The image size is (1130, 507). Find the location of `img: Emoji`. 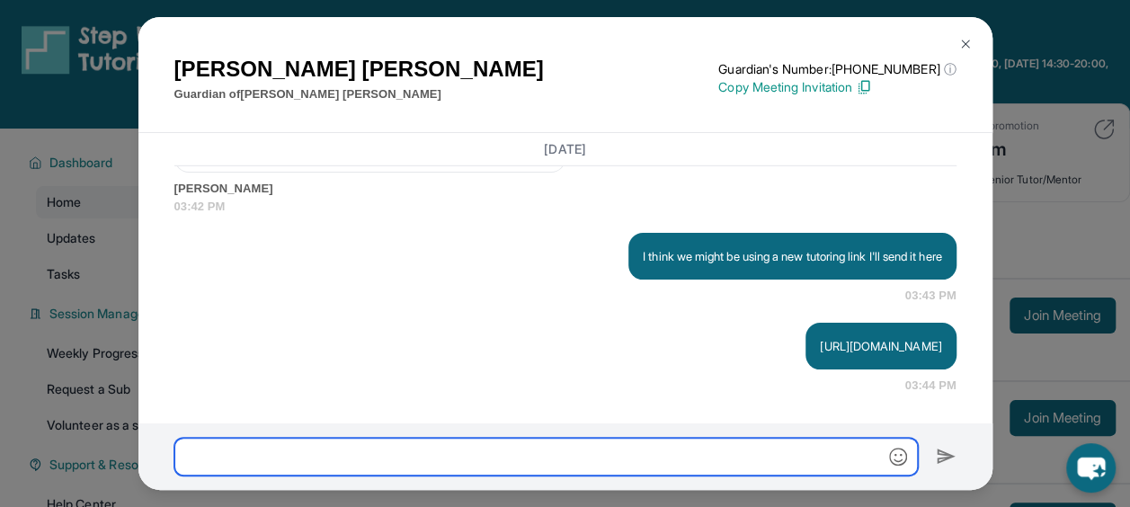

img: Emoji is located at coordinates (898, 457).